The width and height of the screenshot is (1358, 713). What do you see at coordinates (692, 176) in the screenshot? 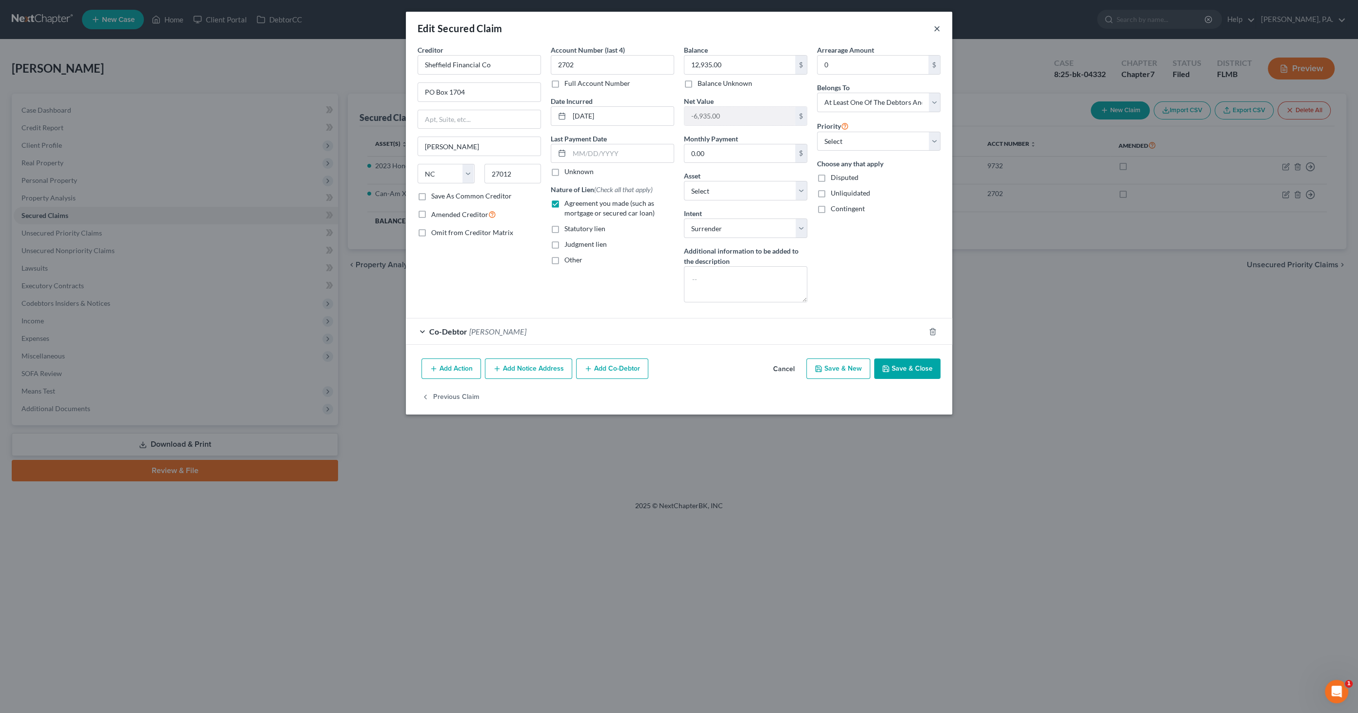
I see `span: Asset` at bounding box center [692, 176].